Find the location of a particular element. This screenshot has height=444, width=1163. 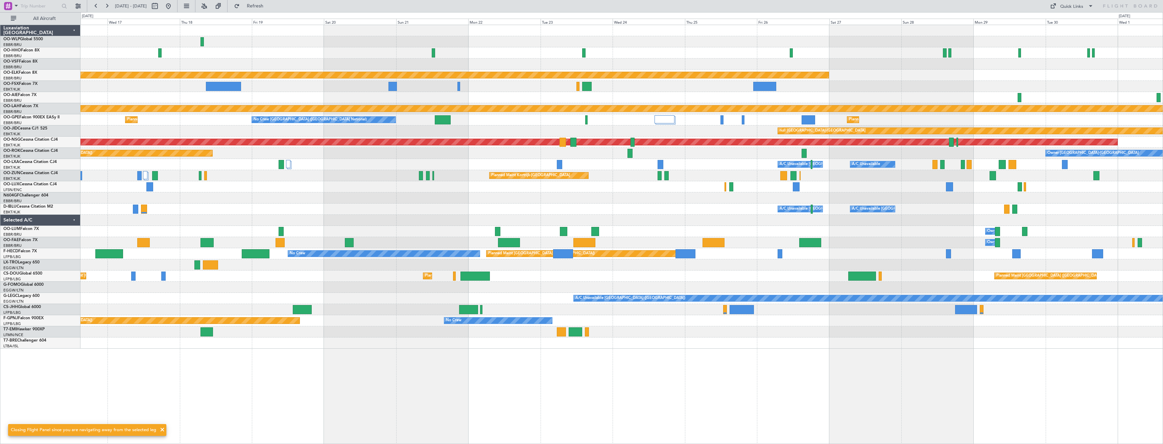

span: G-LEGC is located at coordinates (10, 296).